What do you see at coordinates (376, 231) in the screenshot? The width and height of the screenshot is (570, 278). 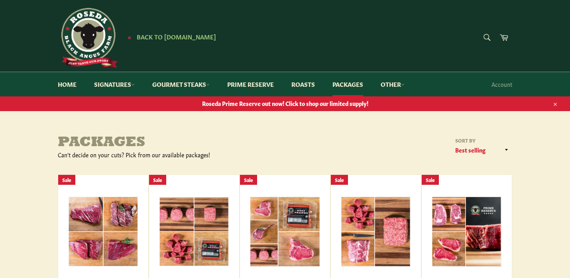 I see `img: Host With The Most` at bounding box center [376, 231].